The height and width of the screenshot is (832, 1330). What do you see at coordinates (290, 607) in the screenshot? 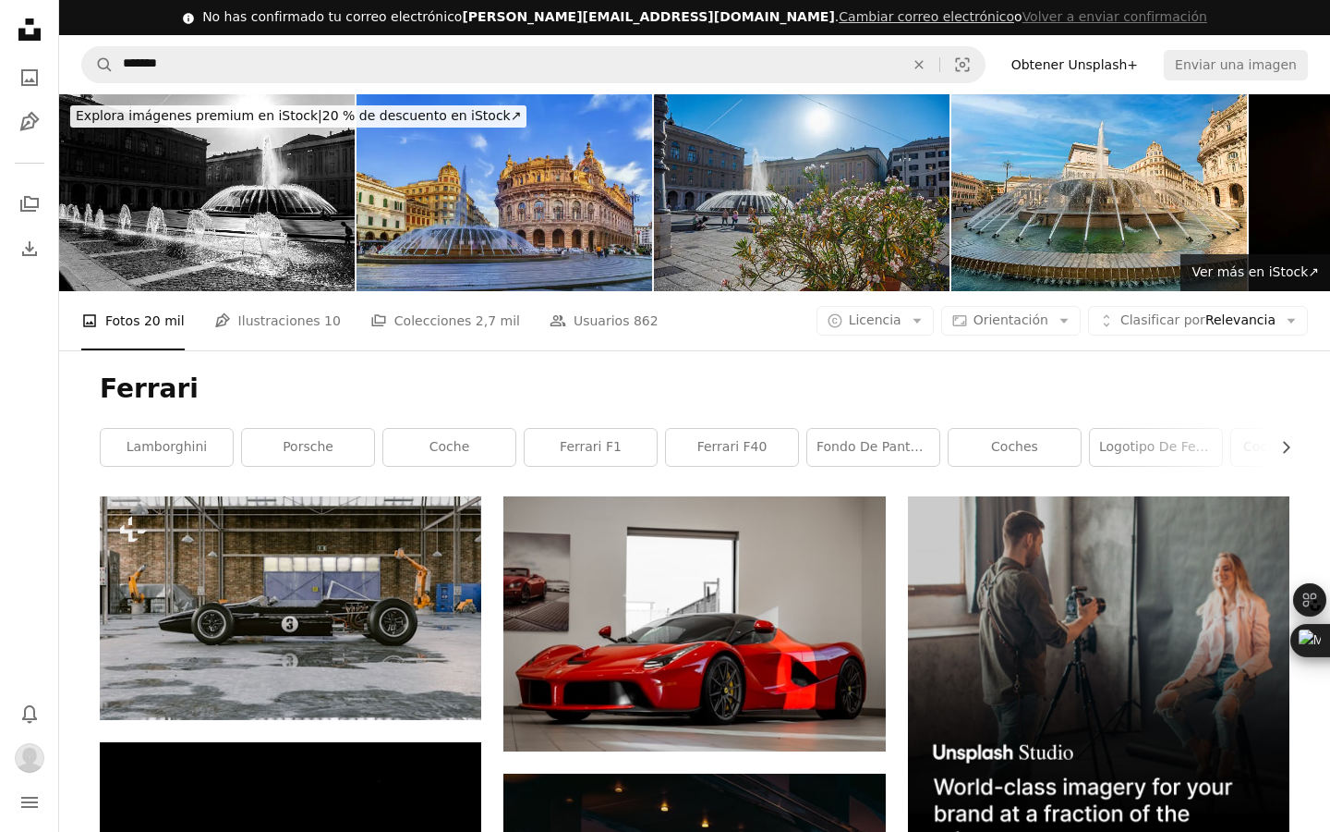
I see `img: Renderizado 3D de un hermoso auto de carreras vintage` at bounding box center [290, 607].